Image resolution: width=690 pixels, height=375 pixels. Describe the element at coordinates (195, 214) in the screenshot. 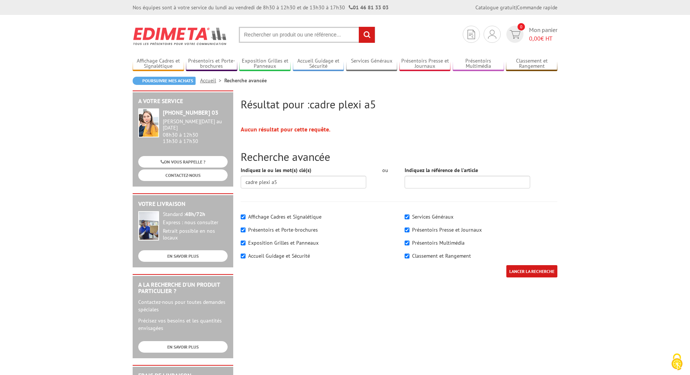

I see `strong: 48h/72h` at that location.